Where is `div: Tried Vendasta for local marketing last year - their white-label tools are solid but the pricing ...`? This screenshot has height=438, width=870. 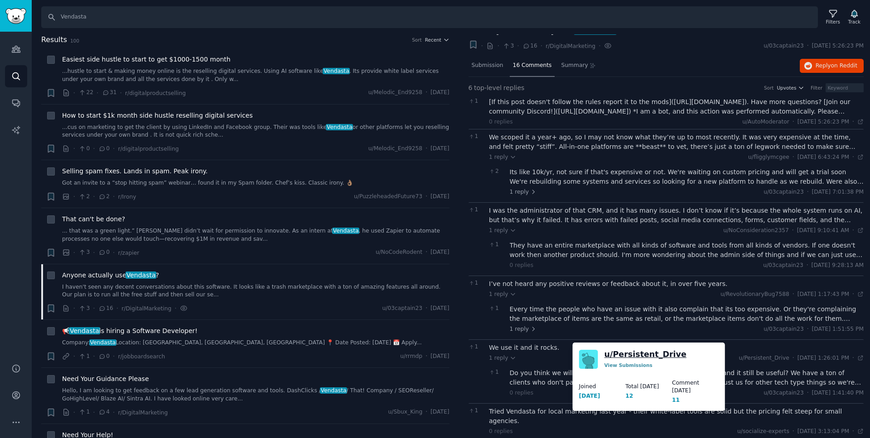 div: Tried Vendasta for local marketing last year - their white-label tools are solid but the pricing ... is located at coordinates (676, 417).